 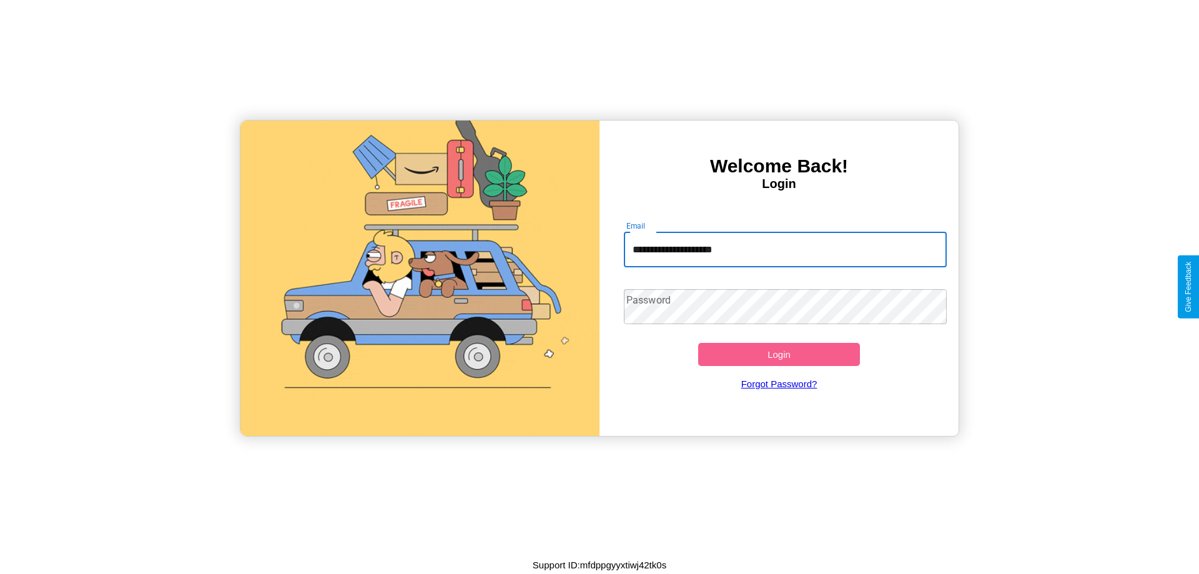 What do you see at coordinates (779, 383) in the screenshot?
I see `a: Forgot Password?` at bounding box center [779, 383].